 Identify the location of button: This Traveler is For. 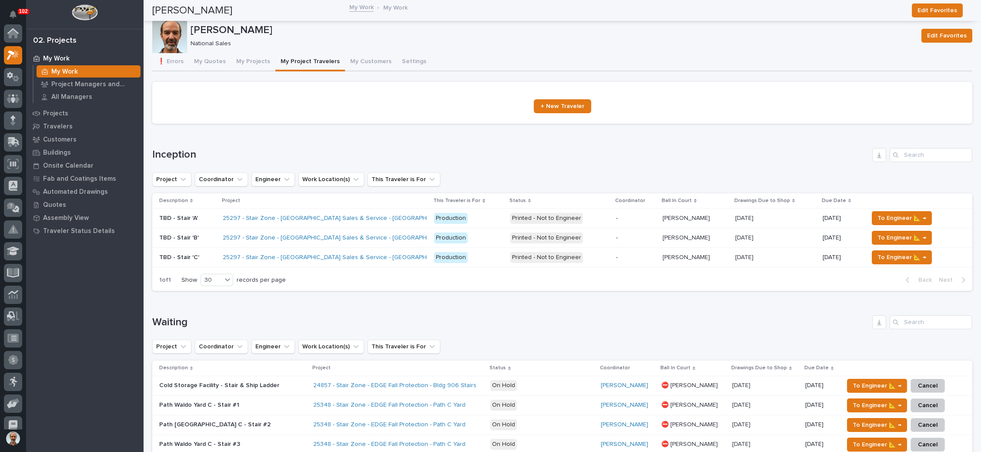
(404, 346).